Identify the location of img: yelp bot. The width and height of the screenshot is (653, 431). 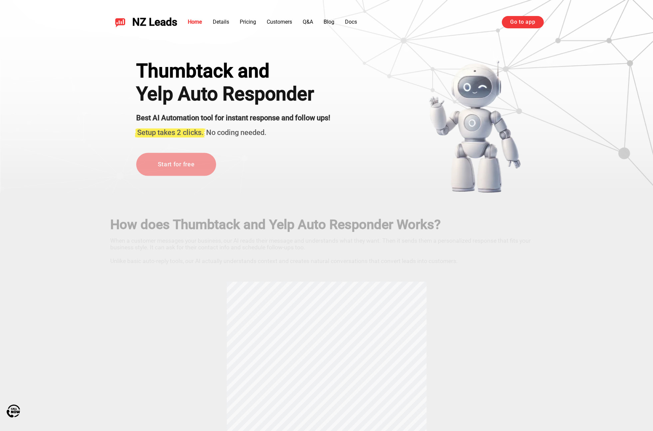
(475, 127).